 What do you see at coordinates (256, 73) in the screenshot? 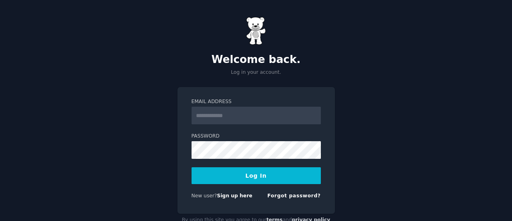
I see `p: Log in your account.` at bounding box center [256, 73].